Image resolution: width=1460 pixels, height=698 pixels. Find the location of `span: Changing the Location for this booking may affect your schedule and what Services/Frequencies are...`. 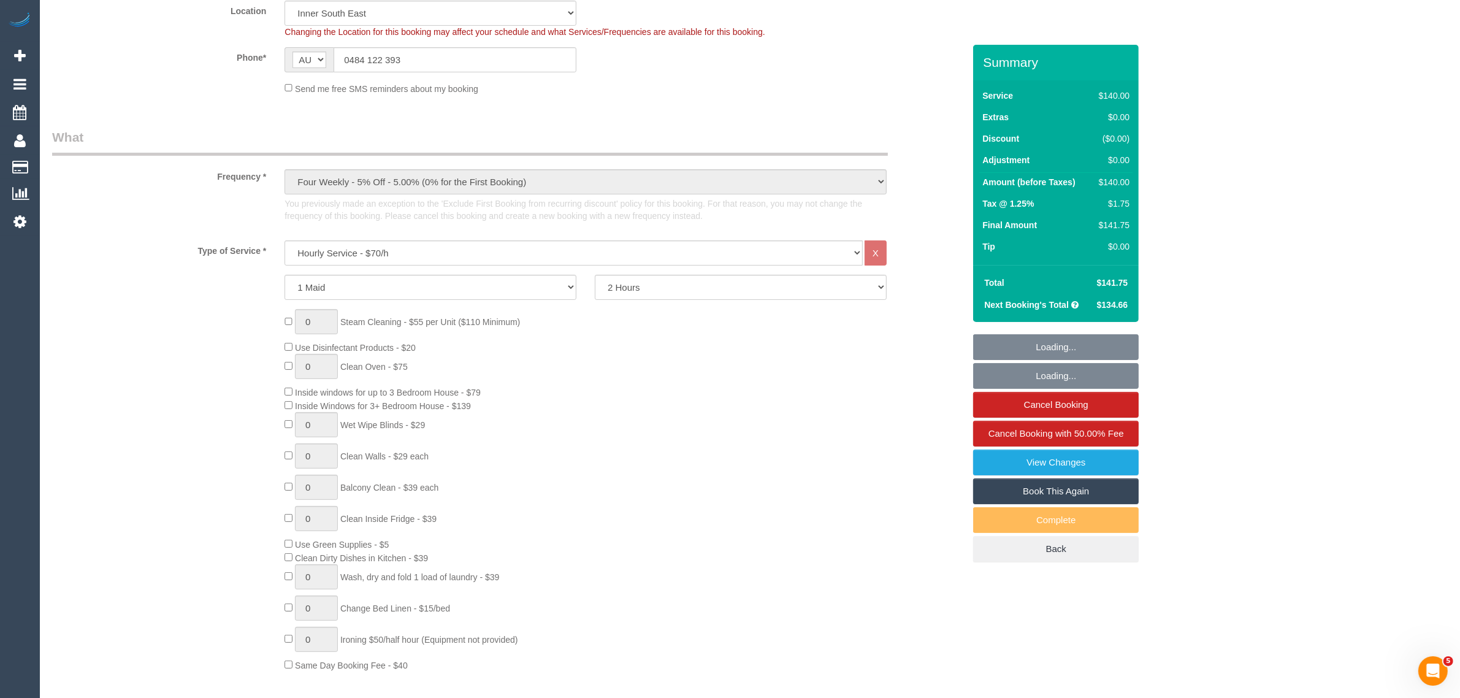

span: Changing the Location for this booking may affect your schedule and what Services/Frequencies are... is located at coordinates (524, 32).